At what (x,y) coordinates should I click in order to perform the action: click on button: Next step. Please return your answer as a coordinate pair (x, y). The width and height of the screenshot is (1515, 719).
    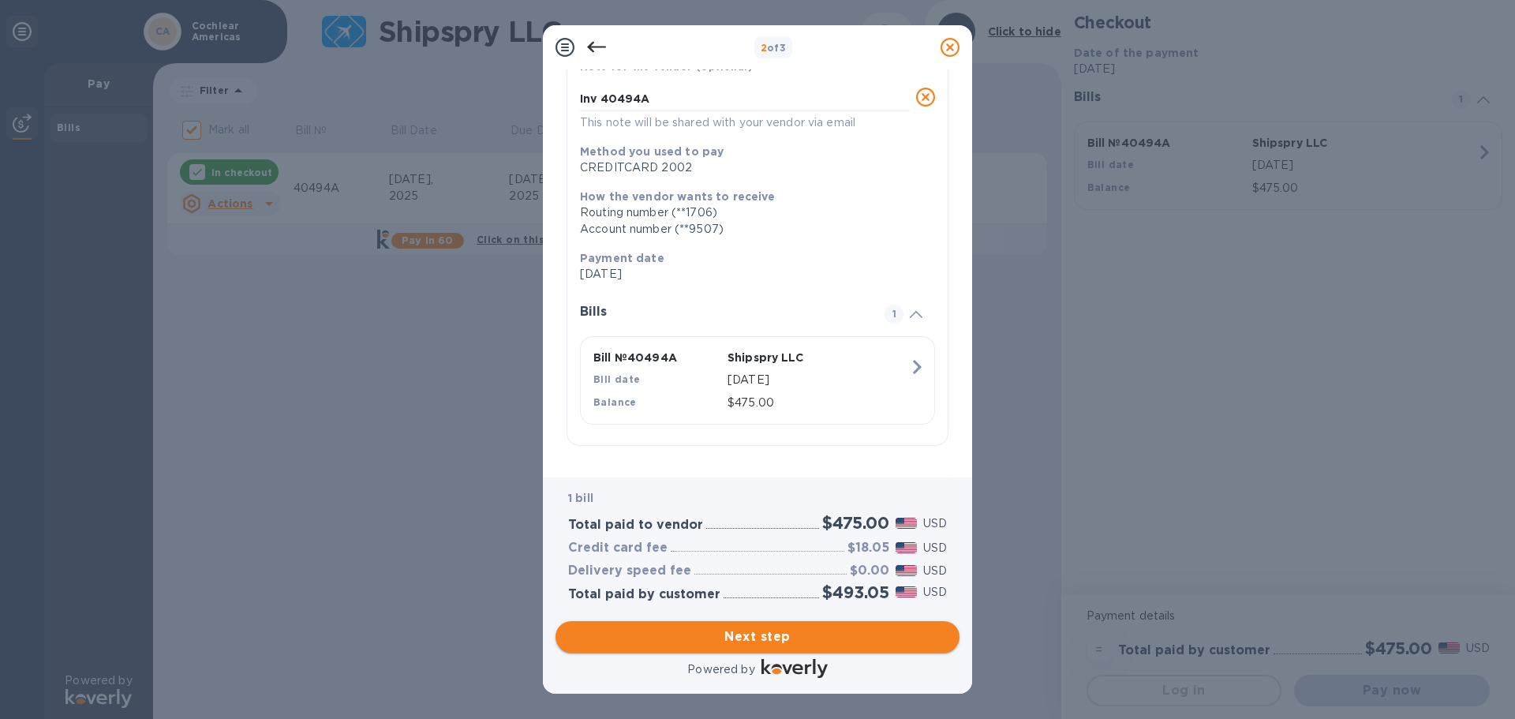
    Looking at the image, I should click on (758, 637).